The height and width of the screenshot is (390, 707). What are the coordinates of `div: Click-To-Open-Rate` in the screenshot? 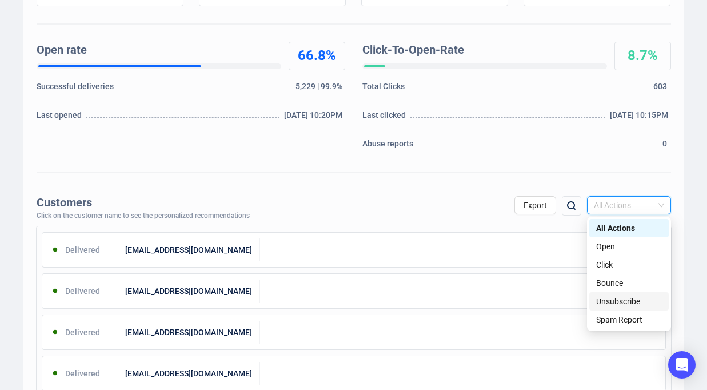 It's located at (482, 50).